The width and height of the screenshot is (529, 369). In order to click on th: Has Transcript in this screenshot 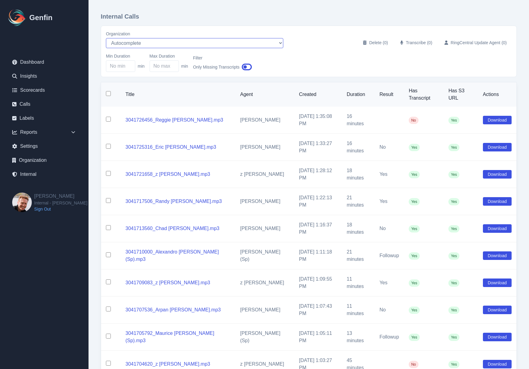, I will do `click(423, 95)`.